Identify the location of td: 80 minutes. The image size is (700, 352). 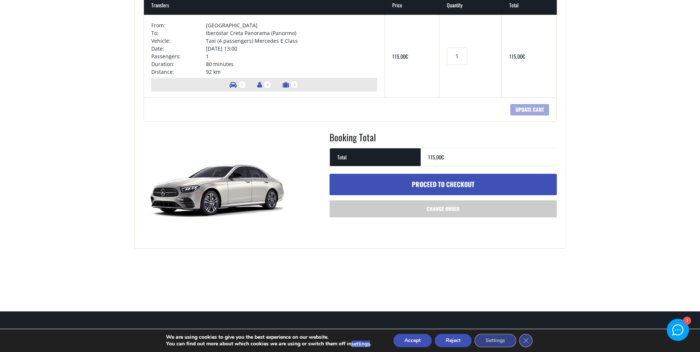
(291, 64).